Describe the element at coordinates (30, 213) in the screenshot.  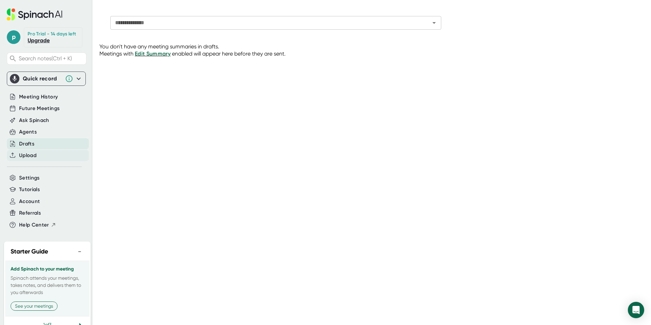
I see `button: Referrals` at that location.